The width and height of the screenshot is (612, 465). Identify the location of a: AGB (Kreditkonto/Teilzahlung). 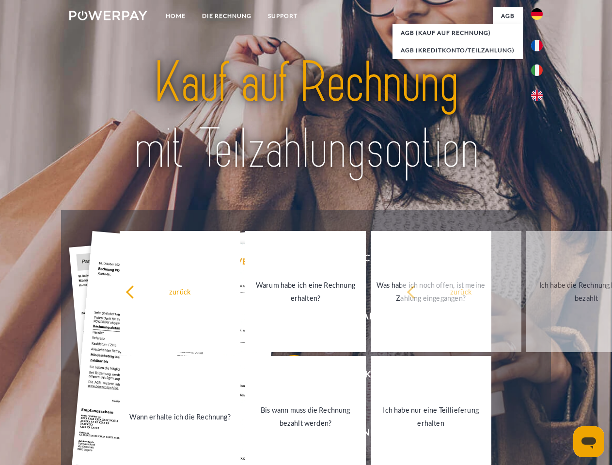
(457, 50).